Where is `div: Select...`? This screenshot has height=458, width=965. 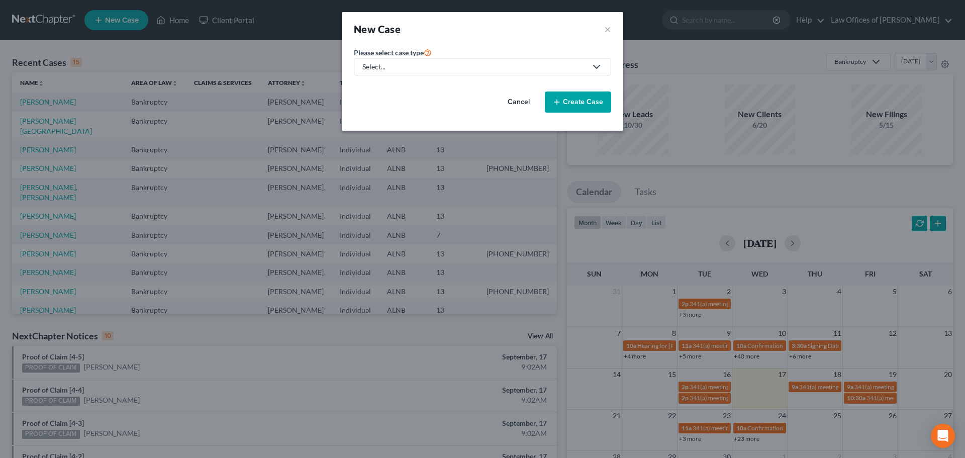
div: Select... is located at coordinates (474, 67).